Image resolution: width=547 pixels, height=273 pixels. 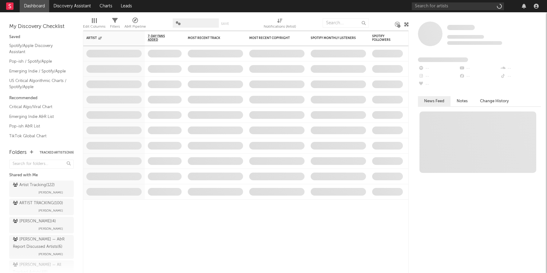 I want to click on a: Emerging Indie A&R List, so click(x=38, y=117).